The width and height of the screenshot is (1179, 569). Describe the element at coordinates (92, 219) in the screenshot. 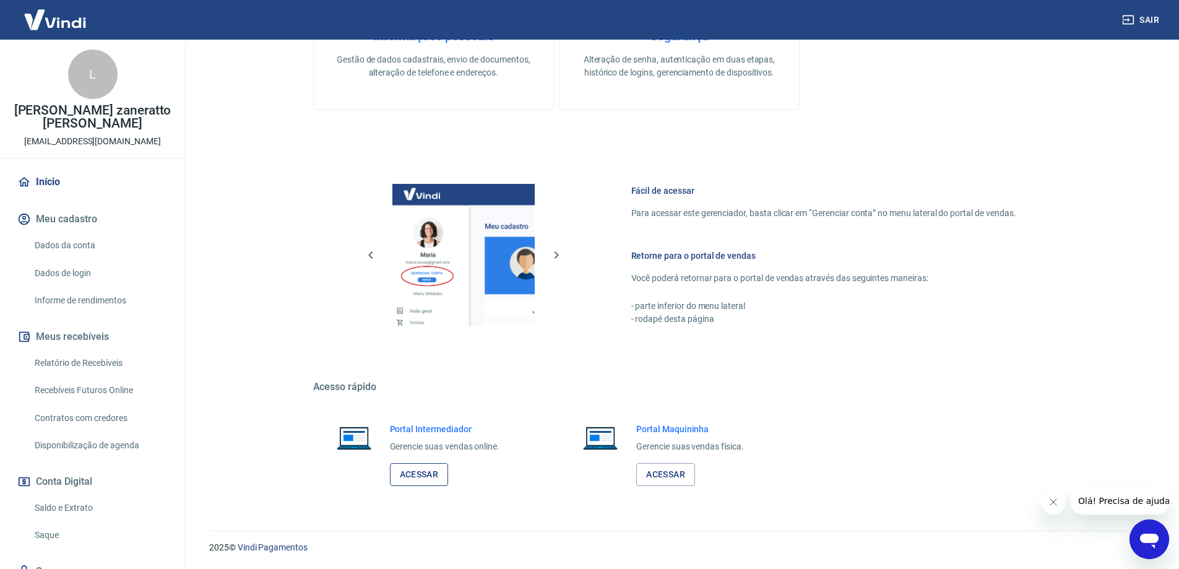

I see `button: Meu cadastro` at that location.